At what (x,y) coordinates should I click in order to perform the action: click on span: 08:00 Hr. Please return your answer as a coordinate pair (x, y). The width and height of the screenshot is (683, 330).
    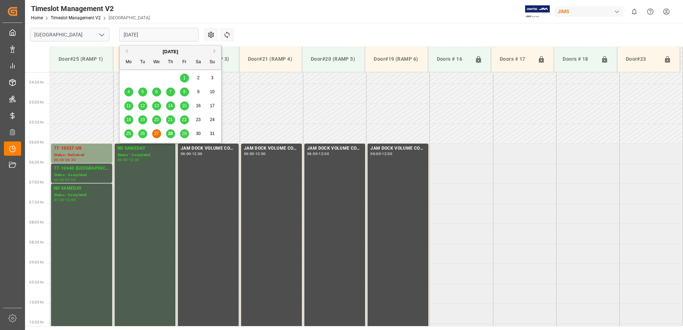
    Looking at the image, I should click on (36, 222).